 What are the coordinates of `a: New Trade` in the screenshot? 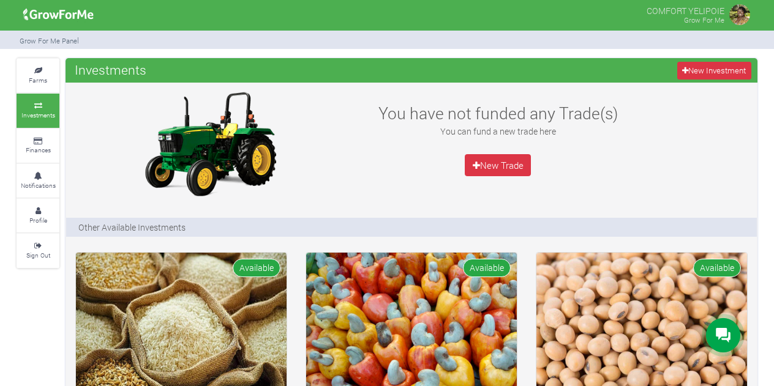 It's located at (498, 165).